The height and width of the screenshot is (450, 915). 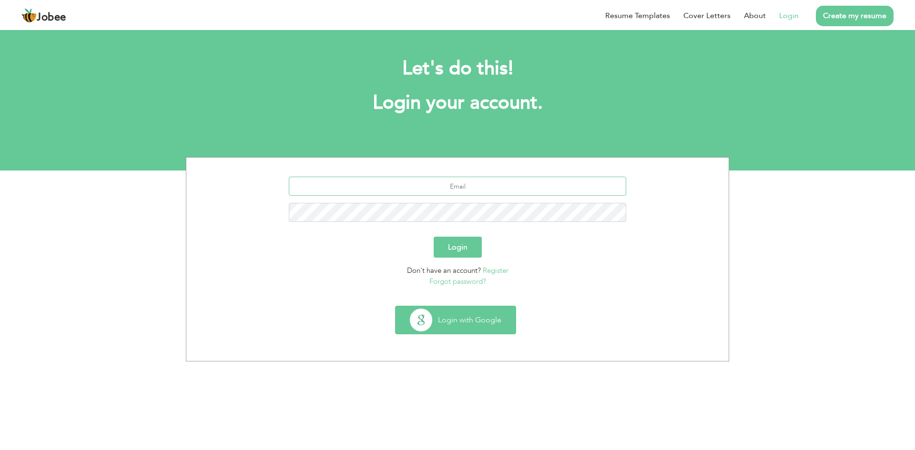 What do you see at coordinates (455, 320) in the screenshot?
I see `button: Login with Google` at bounding box center [455, 320].